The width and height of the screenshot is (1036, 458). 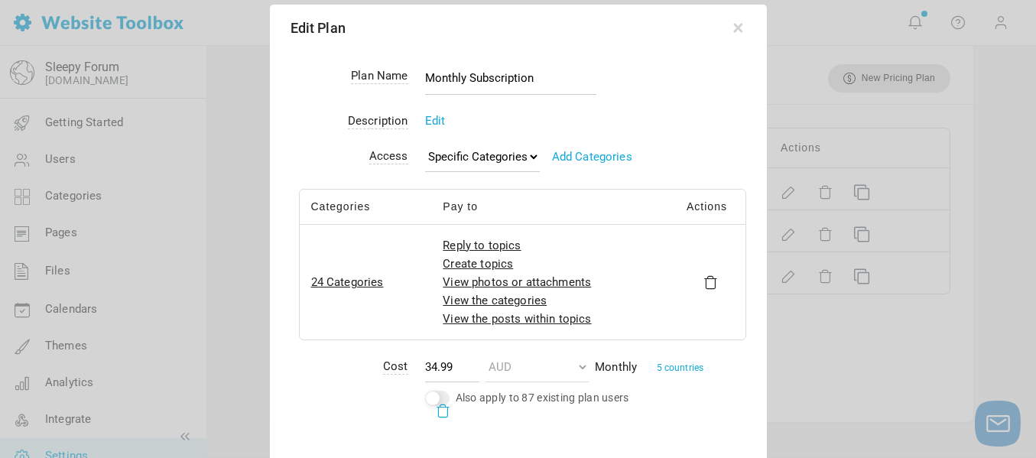 I want to click on a: Delete Term, so click(x=440, y=408).